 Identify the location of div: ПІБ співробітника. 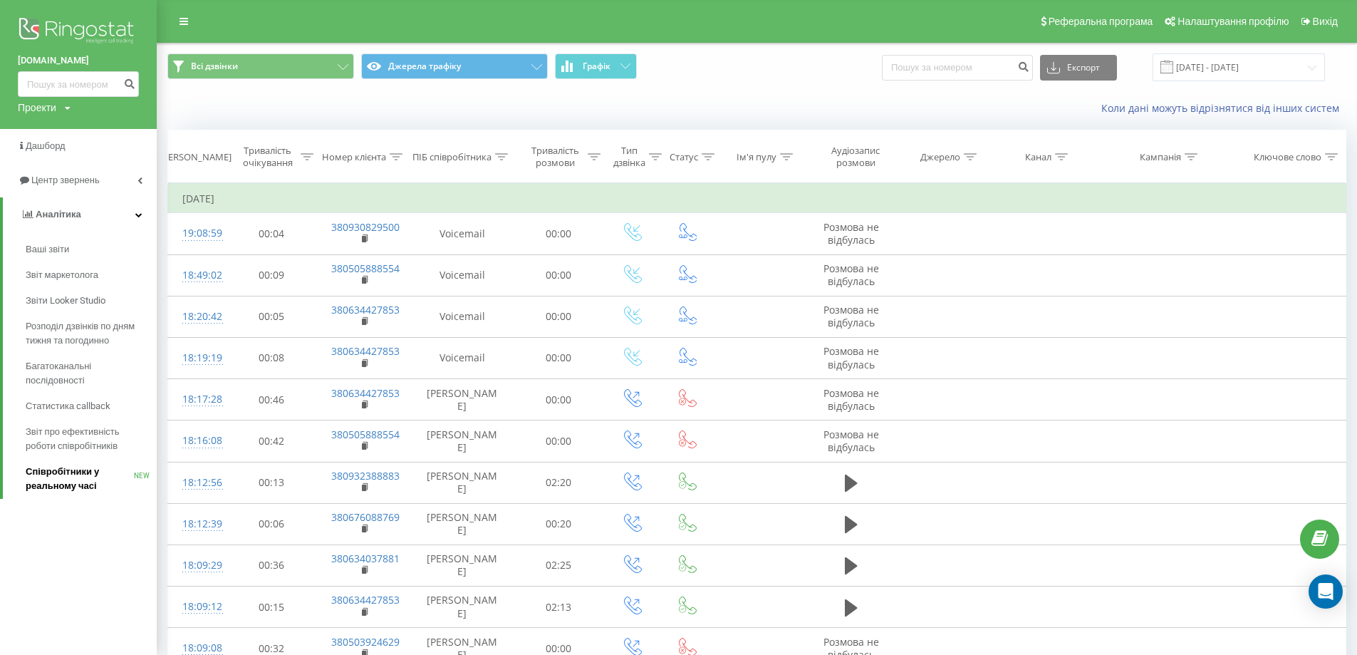
(452, 157).